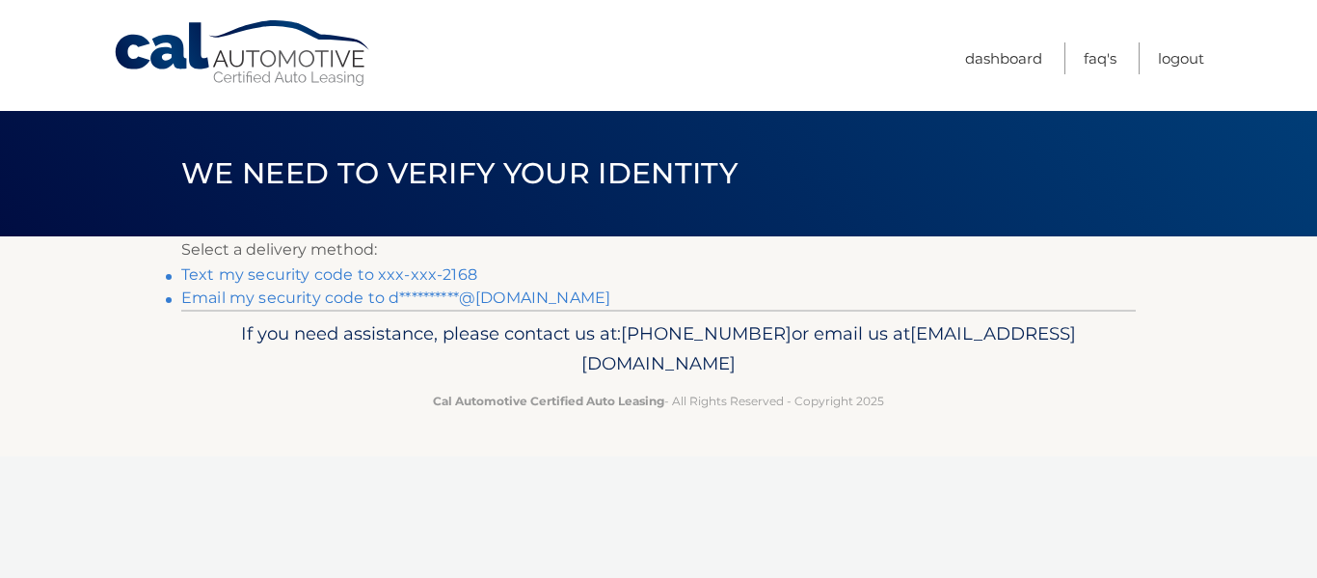 This screenshot has height=578, width=1317. I want to click on p: If you need assistance, please contact us at: or email us at, so click(659, 349).